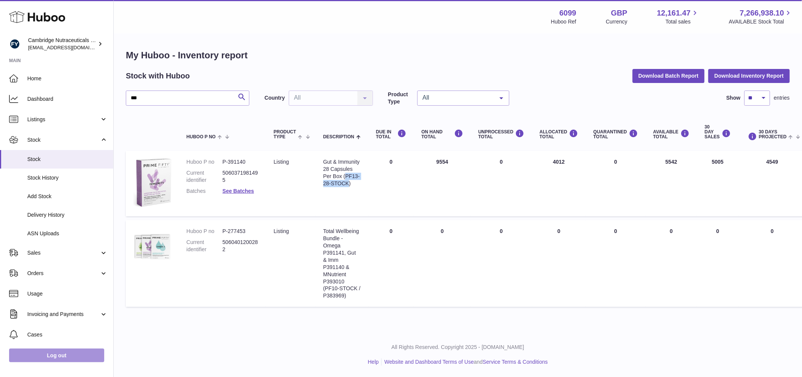  Describe the element at coordinates (442, 134) in the screenshot. I see `div: ON HAND Total` at that location.